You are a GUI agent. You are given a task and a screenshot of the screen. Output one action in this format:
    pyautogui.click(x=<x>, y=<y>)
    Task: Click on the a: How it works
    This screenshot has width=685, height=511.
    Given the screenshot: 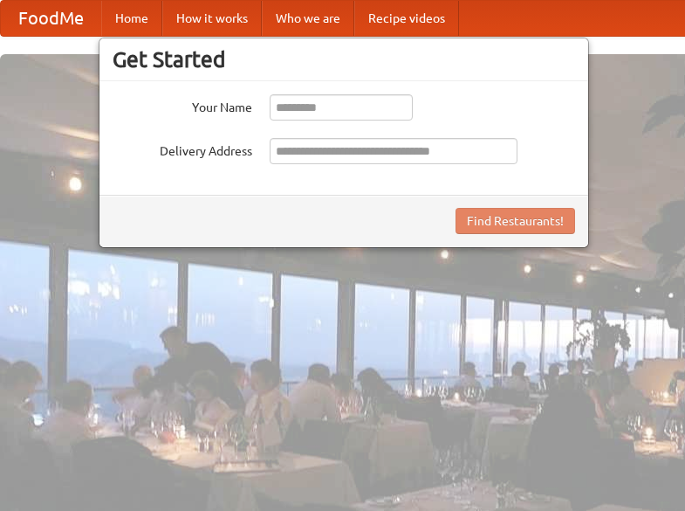 What is the action you would take?
    pyautogui.click(x=212, y=18)
    